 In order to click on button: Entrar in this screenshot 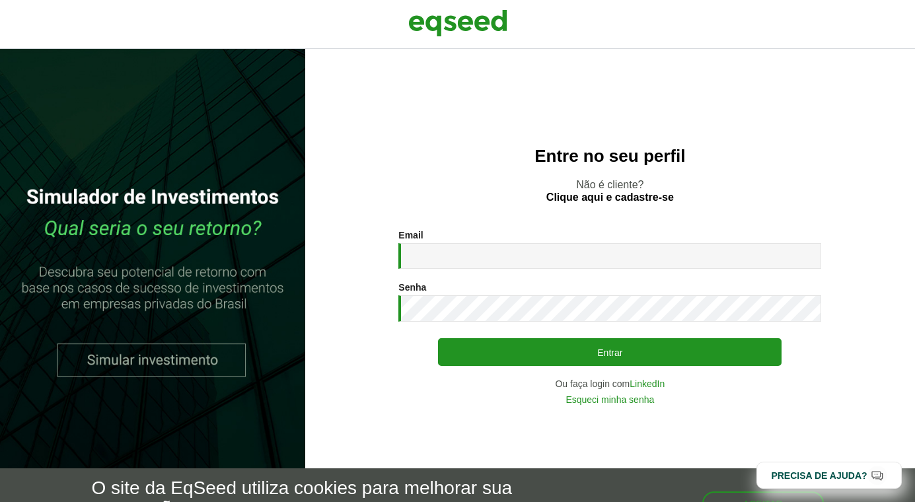, I will do `click(610, 352)`.